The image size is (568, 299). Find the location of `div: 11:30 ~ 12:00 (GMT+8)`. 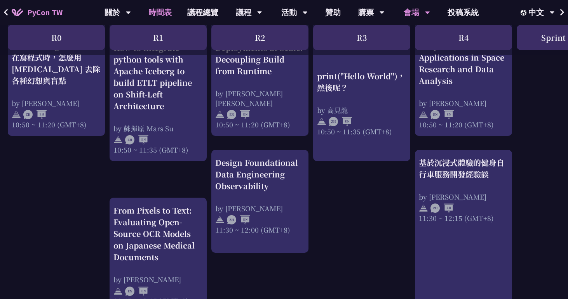

div: 11:30 ~ 12:00 (GMT+8) is located at coordinates (260, 230).